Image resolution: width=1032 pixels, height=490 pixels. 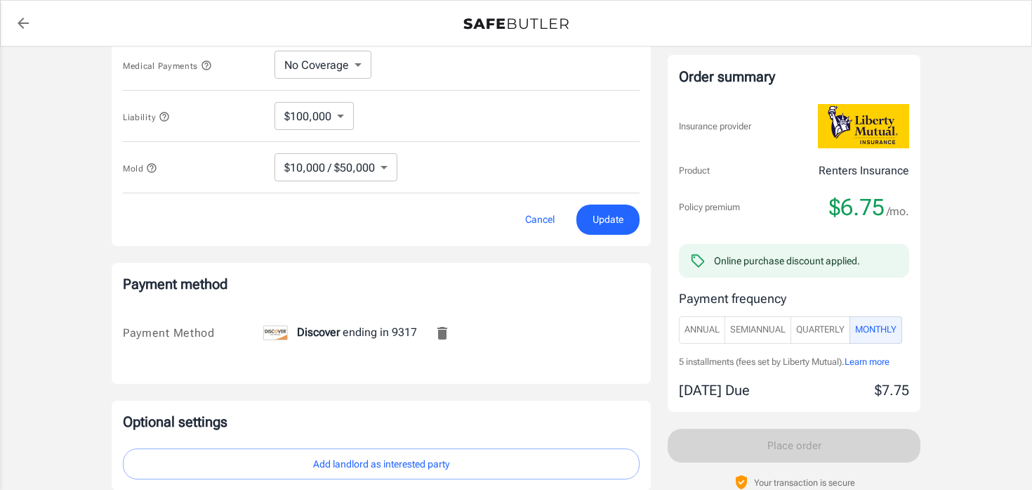 I want to click on span: Mold, so click(x=140, y=169).